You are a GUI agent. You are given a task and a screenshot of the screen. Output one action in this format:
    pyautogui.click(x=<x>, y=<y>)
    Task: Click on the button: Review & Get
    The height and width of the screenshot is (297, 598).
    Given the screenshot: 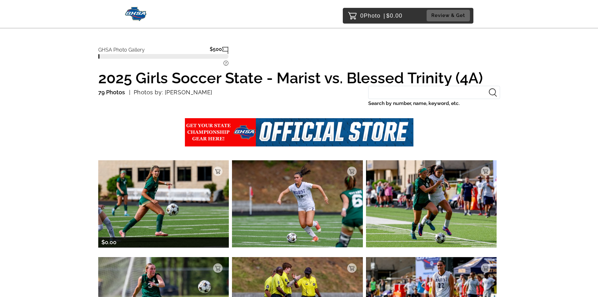 What is the action you would take?
    pyautogui.click(x=448, y=15)
    